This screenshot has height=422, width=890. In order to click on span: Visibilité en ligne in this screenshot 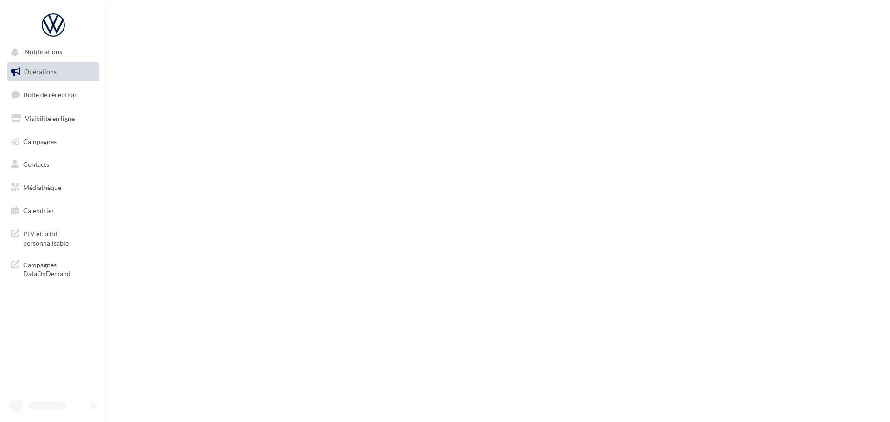, I will do `click(50, 118)`.